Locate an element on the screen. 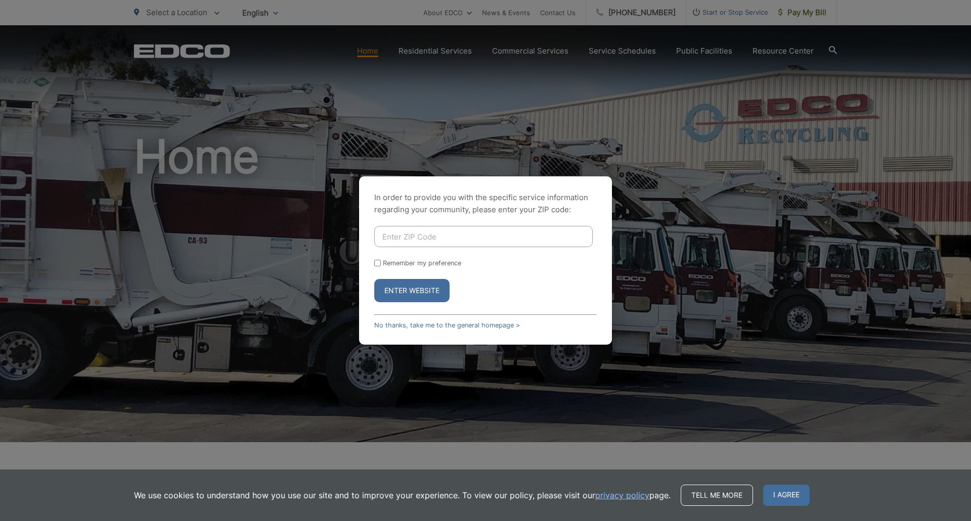 Image resolution: width=971 pixels, height=521 pixels. p: We use cookies to understand how you use our site and to improve your experience. To view our pol... is located at coordinates (402, 496).